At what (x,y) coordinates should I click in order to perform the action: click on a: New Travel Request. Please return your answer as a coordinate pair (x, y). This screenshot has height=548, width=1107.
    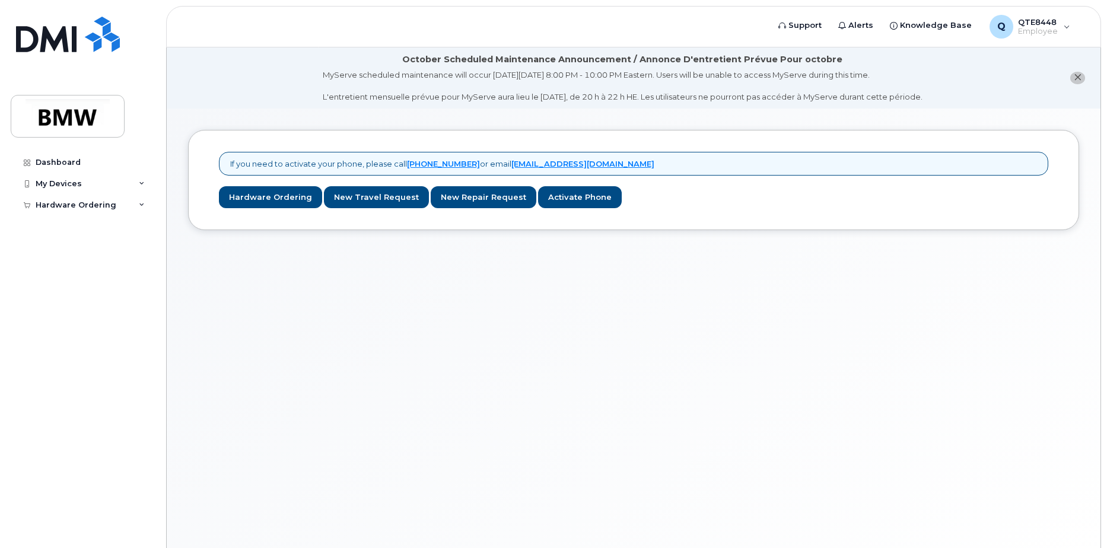
    Looking at the image, I should click on (376, 197).